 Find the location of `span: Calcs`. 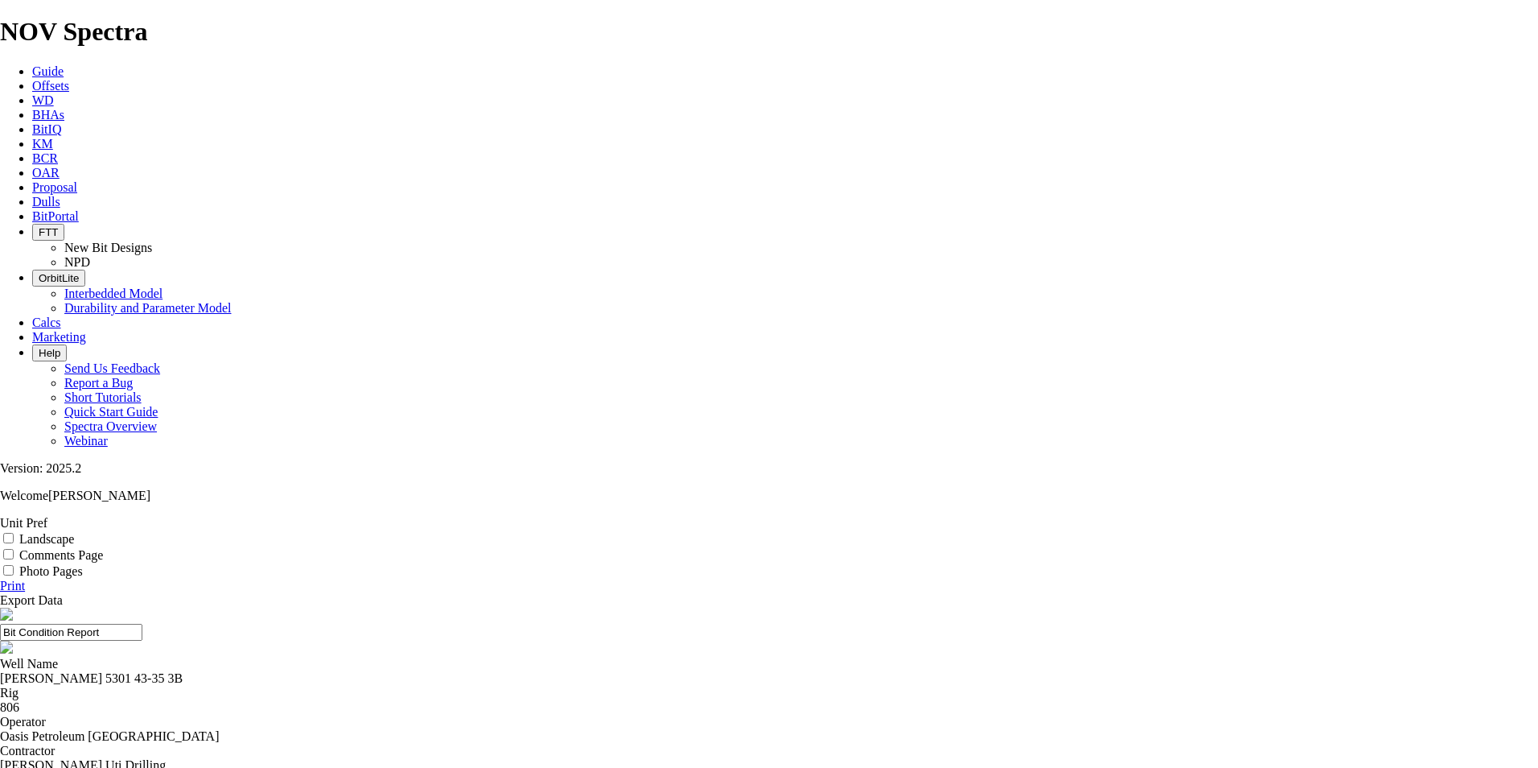

span: Calcs is located at coordinates (47, 322).